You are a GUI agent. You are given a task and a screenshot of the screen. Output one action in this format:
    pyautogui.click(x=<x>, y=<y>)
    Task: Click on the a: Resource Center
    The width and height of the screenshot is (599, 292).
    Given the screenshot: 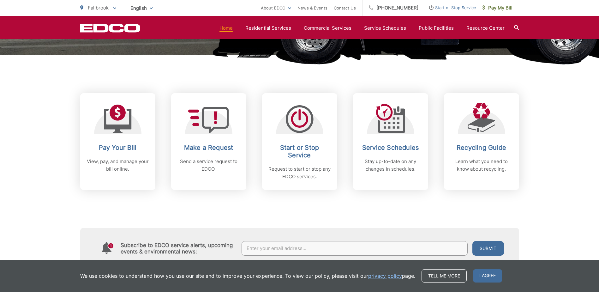 What is the action you would take?
    pyautogui.click(x=485, y=28)
    